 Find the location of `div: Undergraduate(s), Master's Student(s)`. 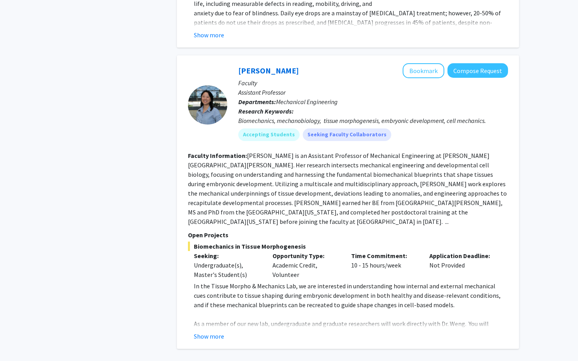

div: Undergraduate(s), Master's Student(s) is located at coordinates (227, 270).